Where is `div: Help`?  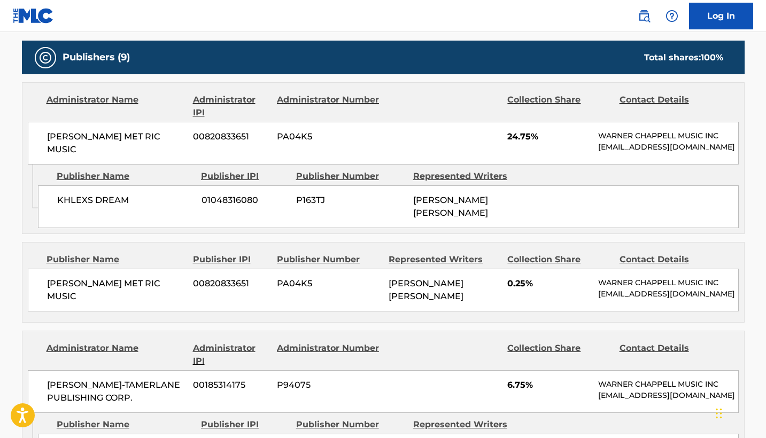 div: Help is located at coordinates (672, 16).